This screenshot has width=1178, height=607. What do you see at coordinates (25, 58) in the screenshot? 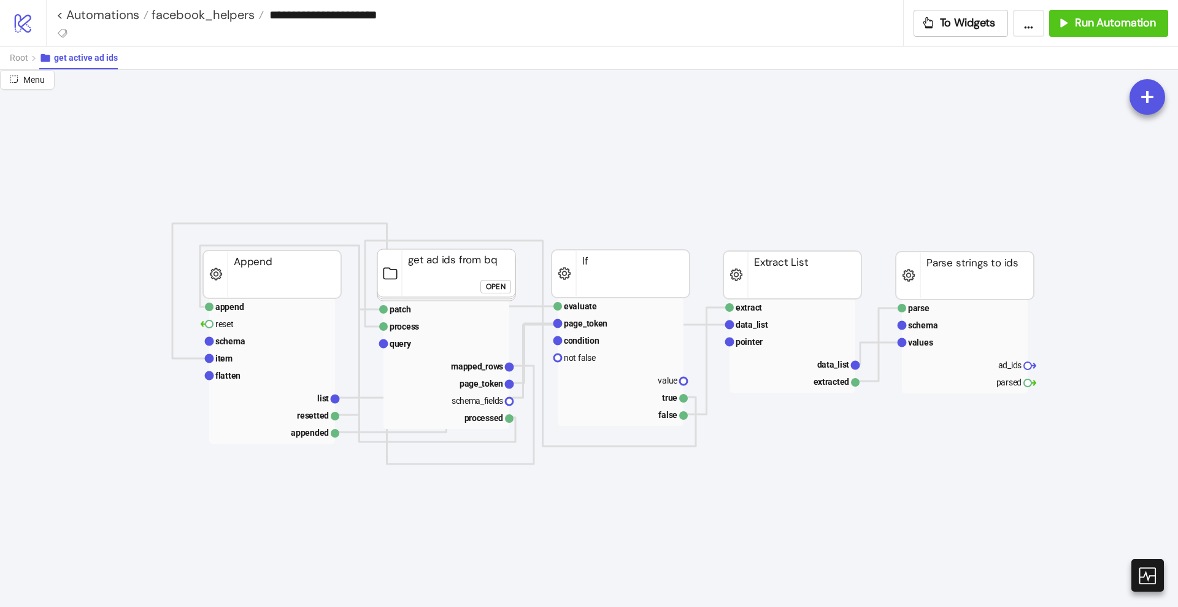
I see `button: Root` at bounding box center [25, 58].